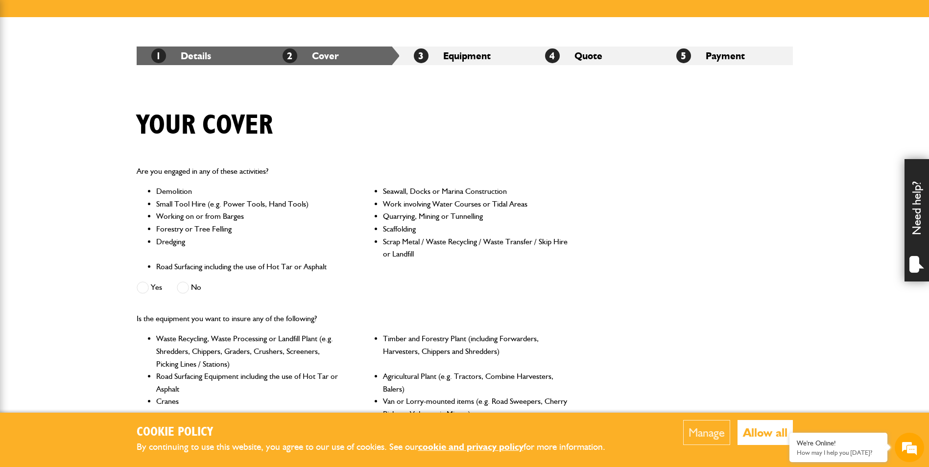 The image size is (929, 467). I want to click on li: Scrap Metal / Waste Recycling / Waste Transfer / Skip Hire or Landfill, so click(475, 248).